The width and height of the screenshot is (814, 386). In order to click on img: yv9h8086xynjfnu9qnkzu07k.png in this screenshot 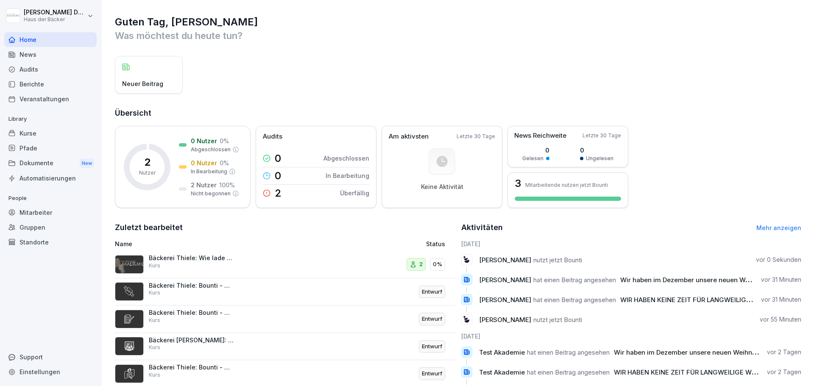, I will do `click(129, 319)`.